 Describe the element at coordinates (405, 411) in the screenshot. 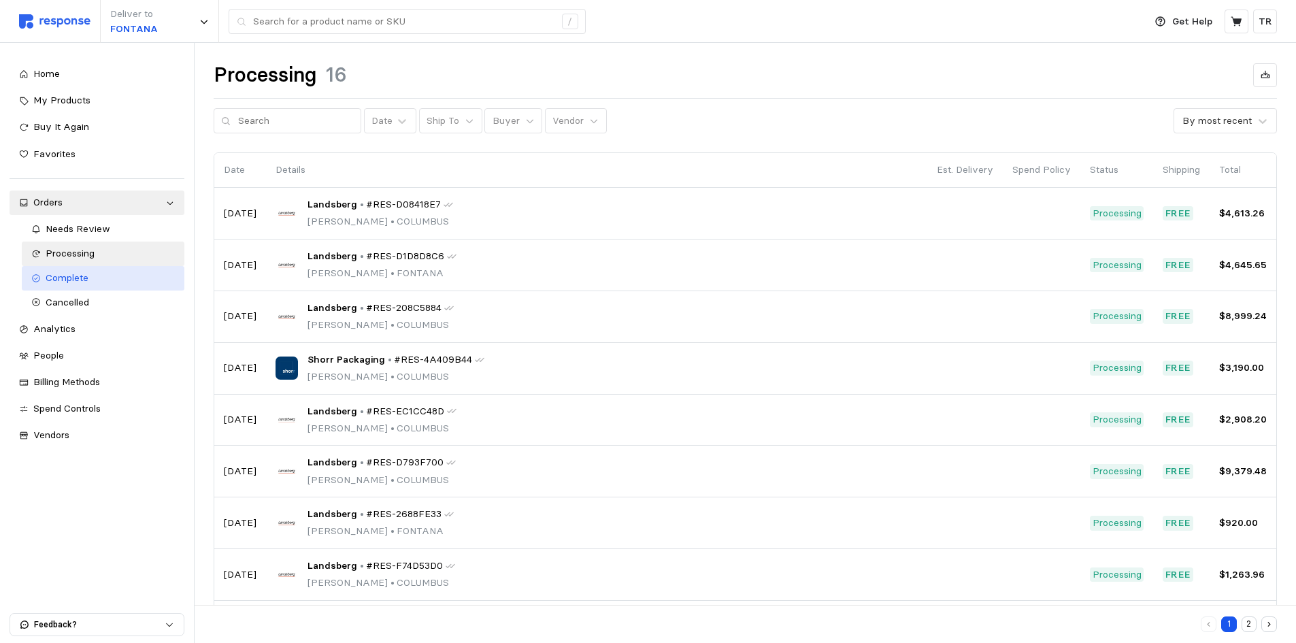

I see `span: #RES-EC1CC48D` at that location.